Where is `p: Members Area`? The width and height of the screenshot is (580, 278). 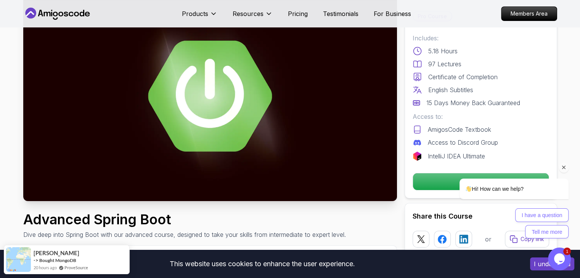 p: Members Area is located at coordinates (529, 14).